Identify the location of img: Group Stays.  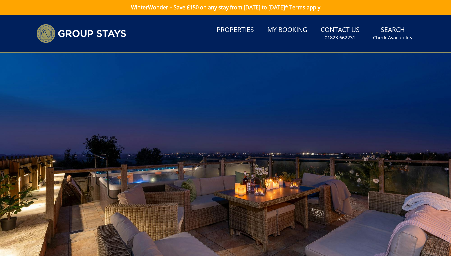
(81, 33).